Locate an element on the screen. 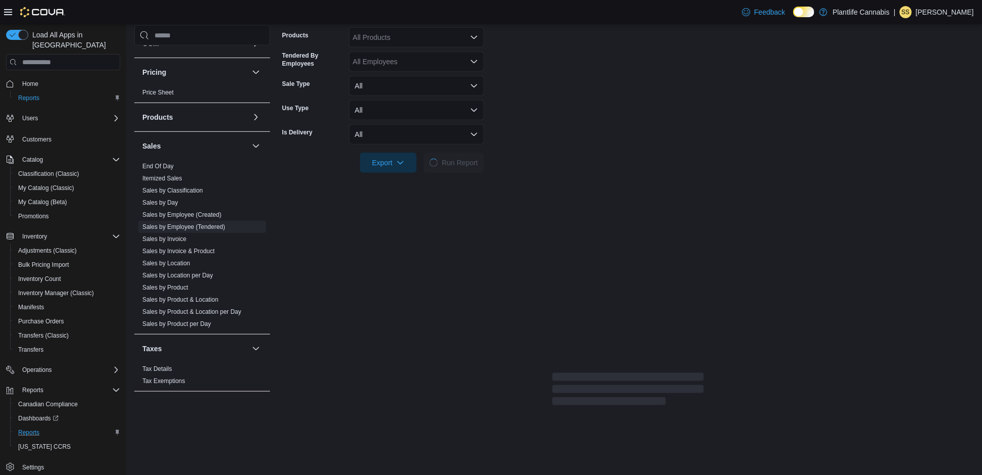 The width and height of the screenshot is (982, 475). span: Home is located at coordinates (69, 83).